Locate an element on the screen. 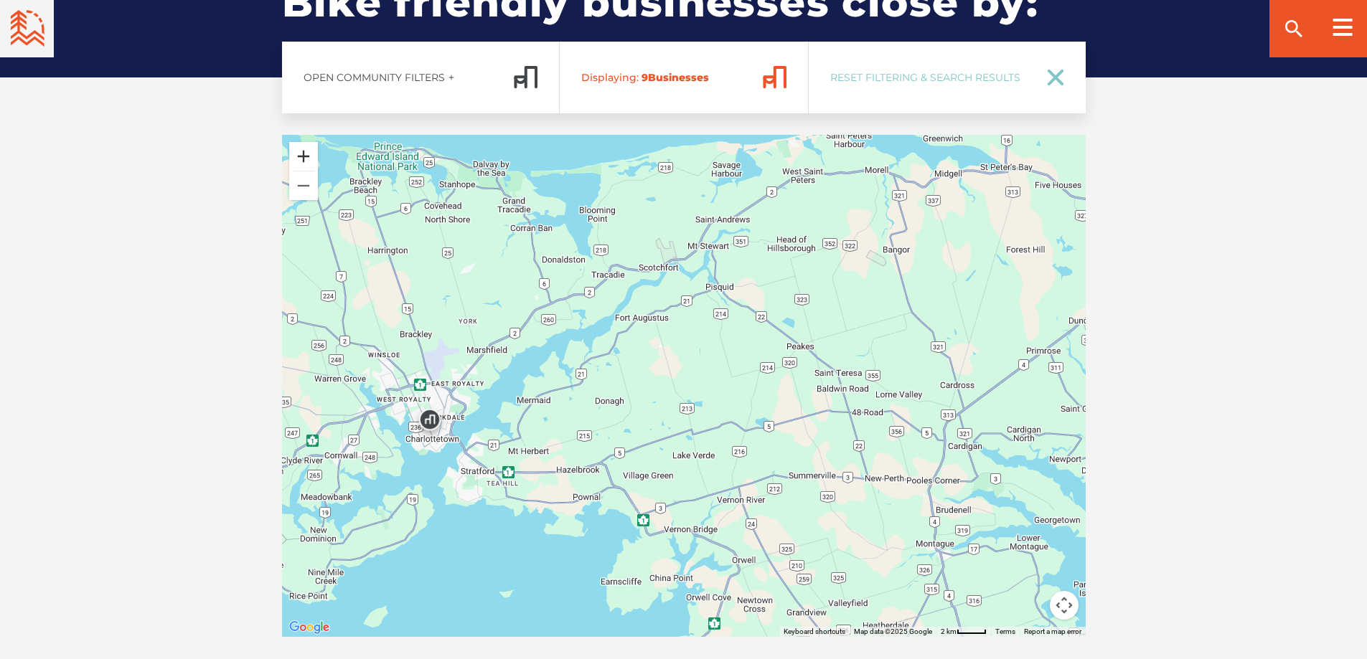 The image size is (1367, 659). span: 9 is located at coordinates (644, 78).